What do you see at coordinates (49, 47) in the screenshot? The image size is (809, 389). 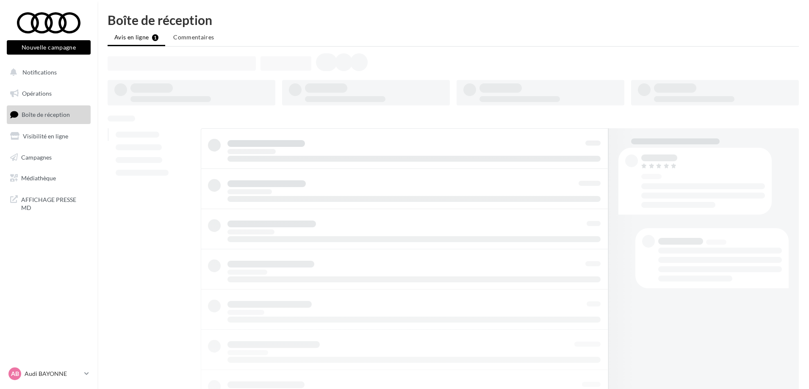 I see `button: Nouvelle campagne` at bounding box center [49, 47].